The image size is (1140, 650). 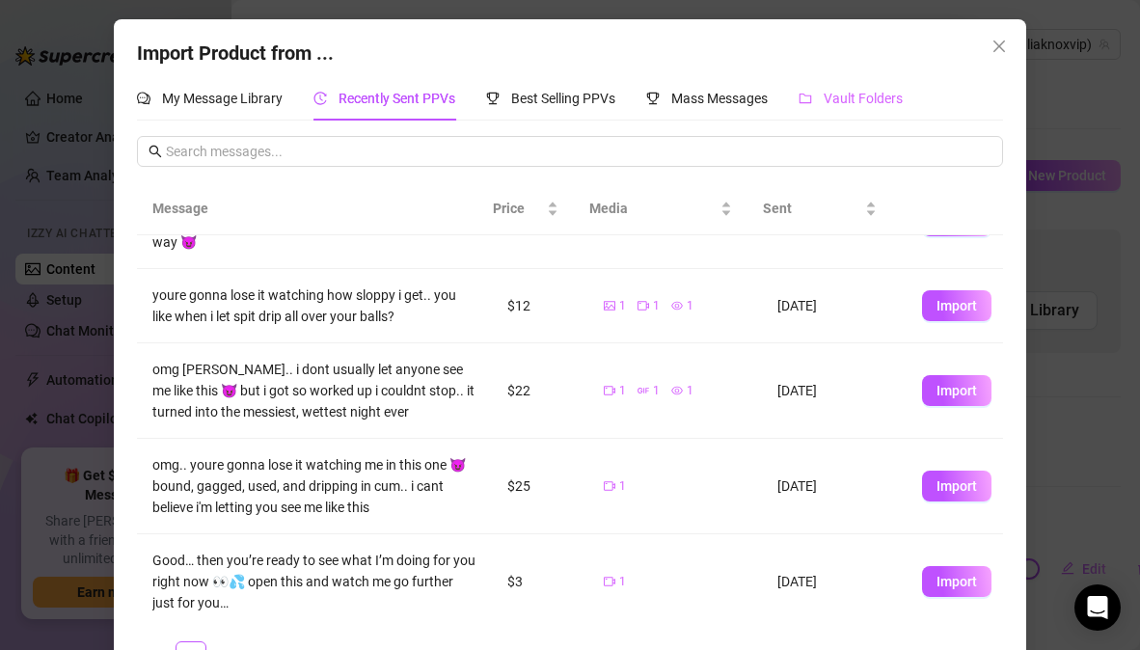 I want to click on span: history, so click(x=320, y=98).